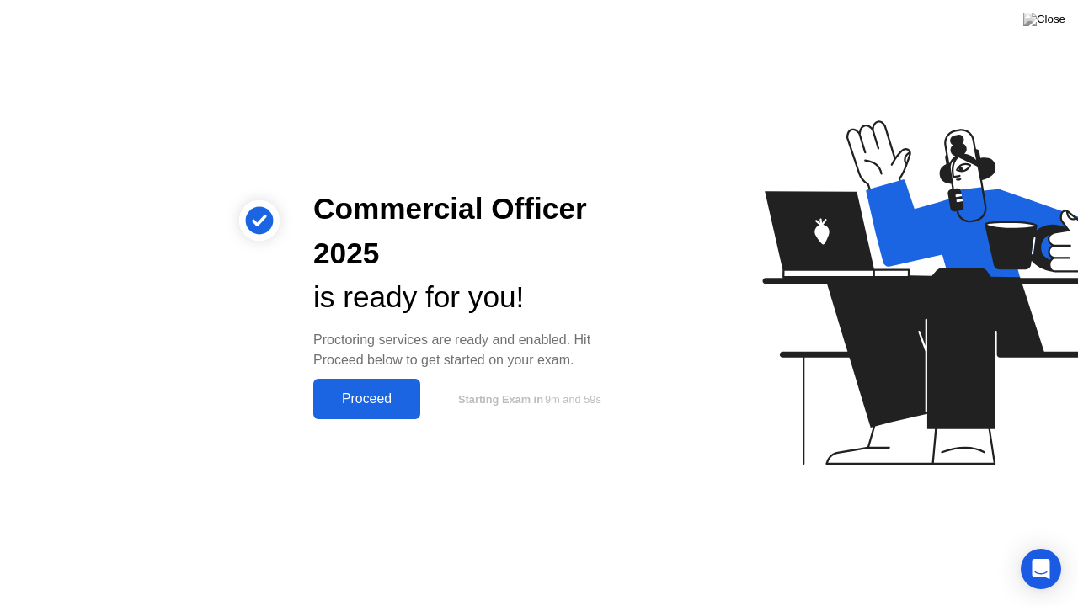 This screenshot has height=606, width=1078. What do you see at coordinates (470, 297) in the screenshot?
I see `div: is ready for you!` at bounding box center [470, 297].